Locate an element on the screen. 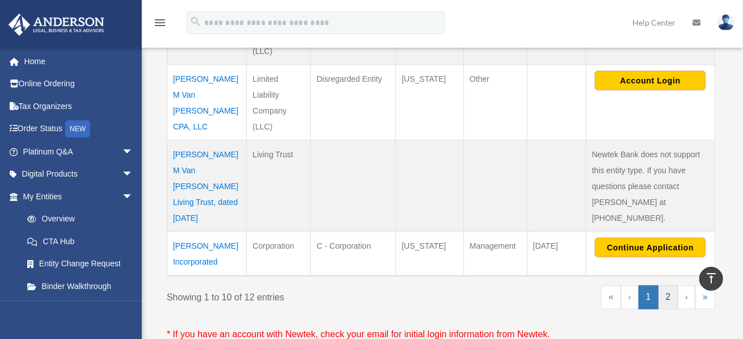 Image resolution: width=743 pixels, height=339 pixels. a: First is located at coordinates (611, 297).